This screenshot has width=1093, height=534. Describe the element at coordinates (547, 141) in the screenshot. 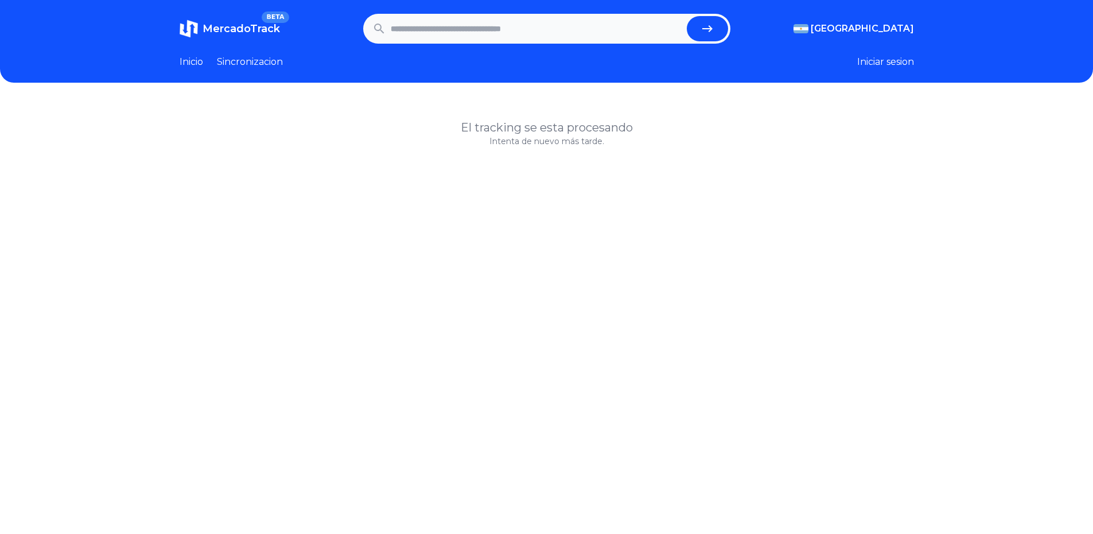

I see `p: Intenta de nuevo más tarde.` at that location.